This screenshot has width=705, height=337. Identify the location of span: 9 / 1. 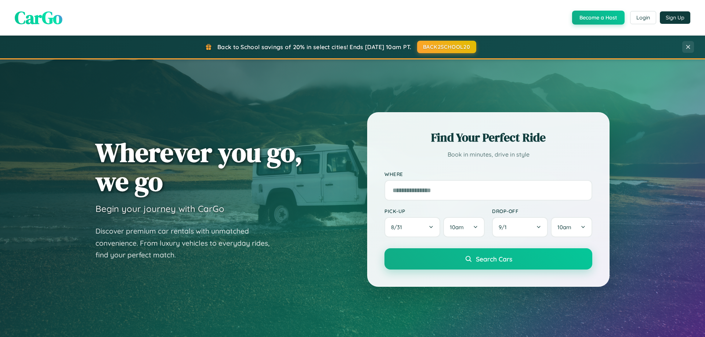
(504, 227).